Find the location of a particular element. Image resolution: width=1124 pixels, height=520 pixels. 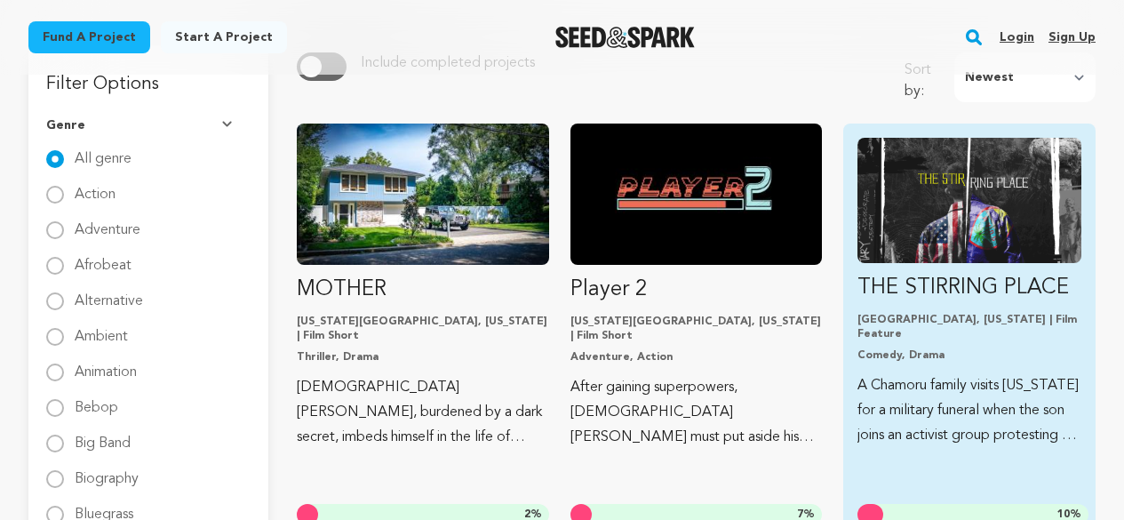

p: Comedy, Drama is located at coordinates (969, 355).